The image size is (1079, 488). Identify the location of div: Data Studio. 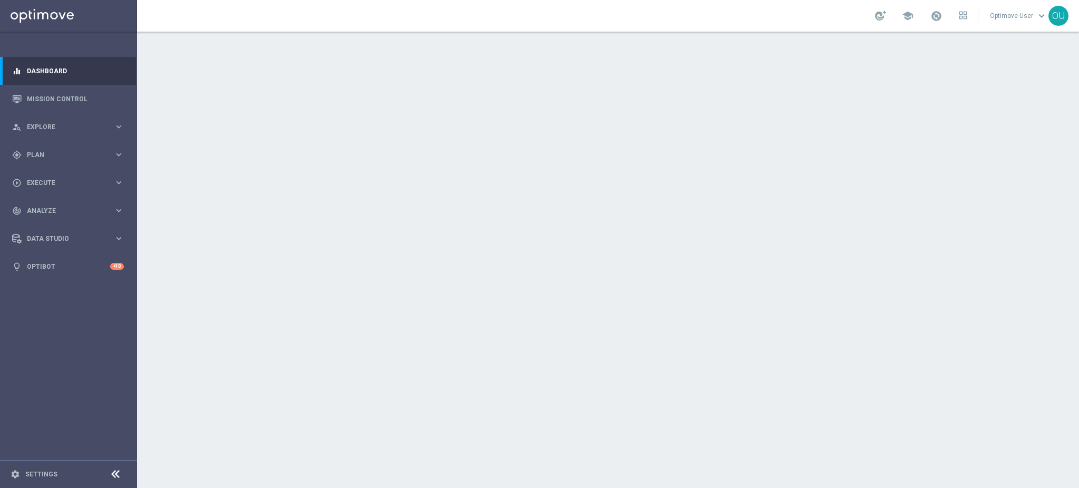
(63, 239).